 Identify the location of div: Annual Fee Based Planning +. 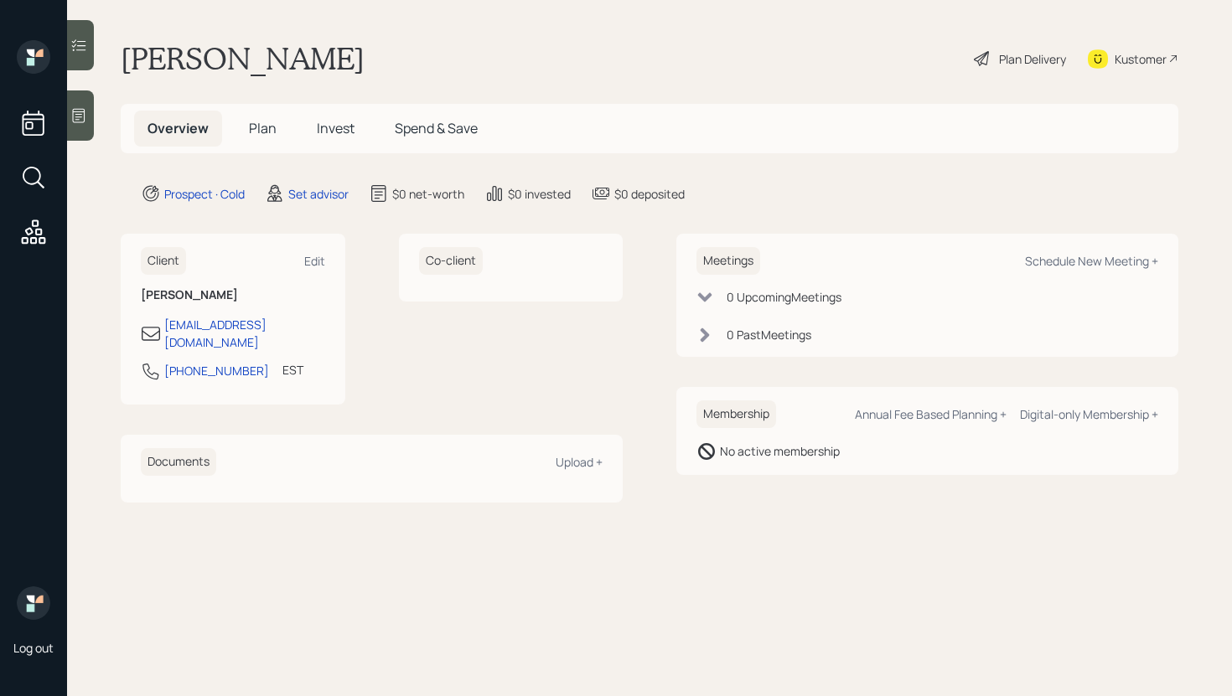
(930, 414).